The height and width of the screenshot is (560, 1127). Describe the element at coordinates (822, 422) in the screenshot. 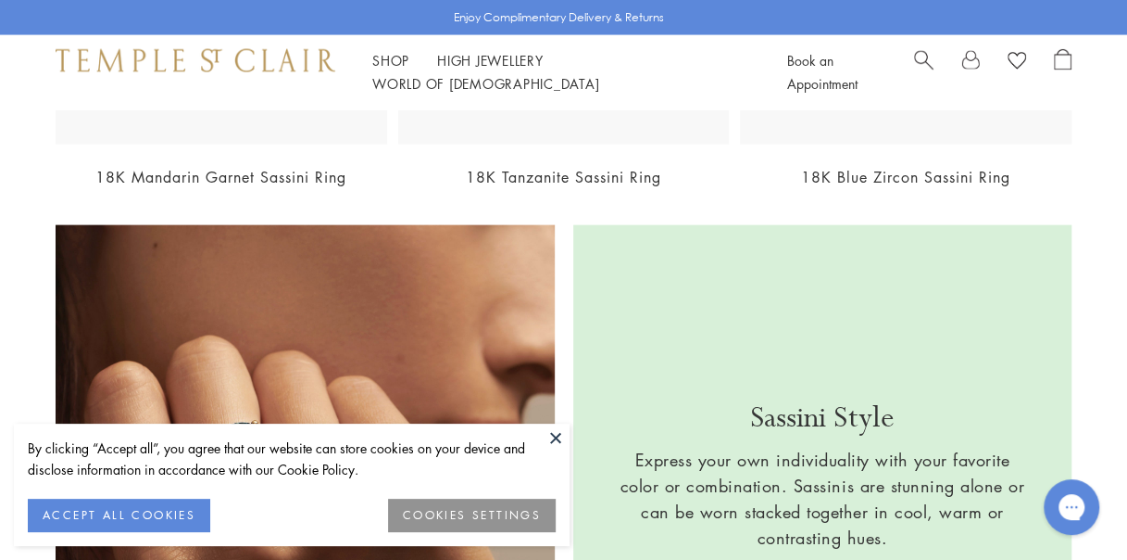

I see `p: Sassini Style` at that location.